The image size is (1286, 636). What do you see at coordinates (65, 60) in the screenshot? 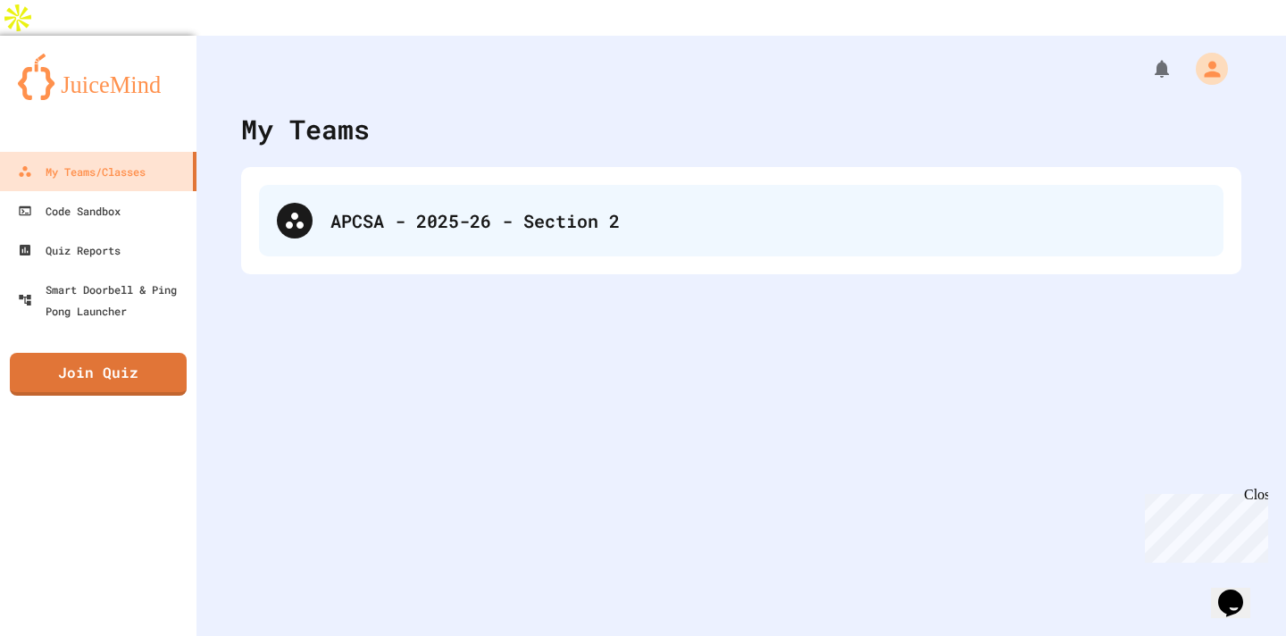
I see `div: Chat with us now!Close` at bounding box center [65, 60].